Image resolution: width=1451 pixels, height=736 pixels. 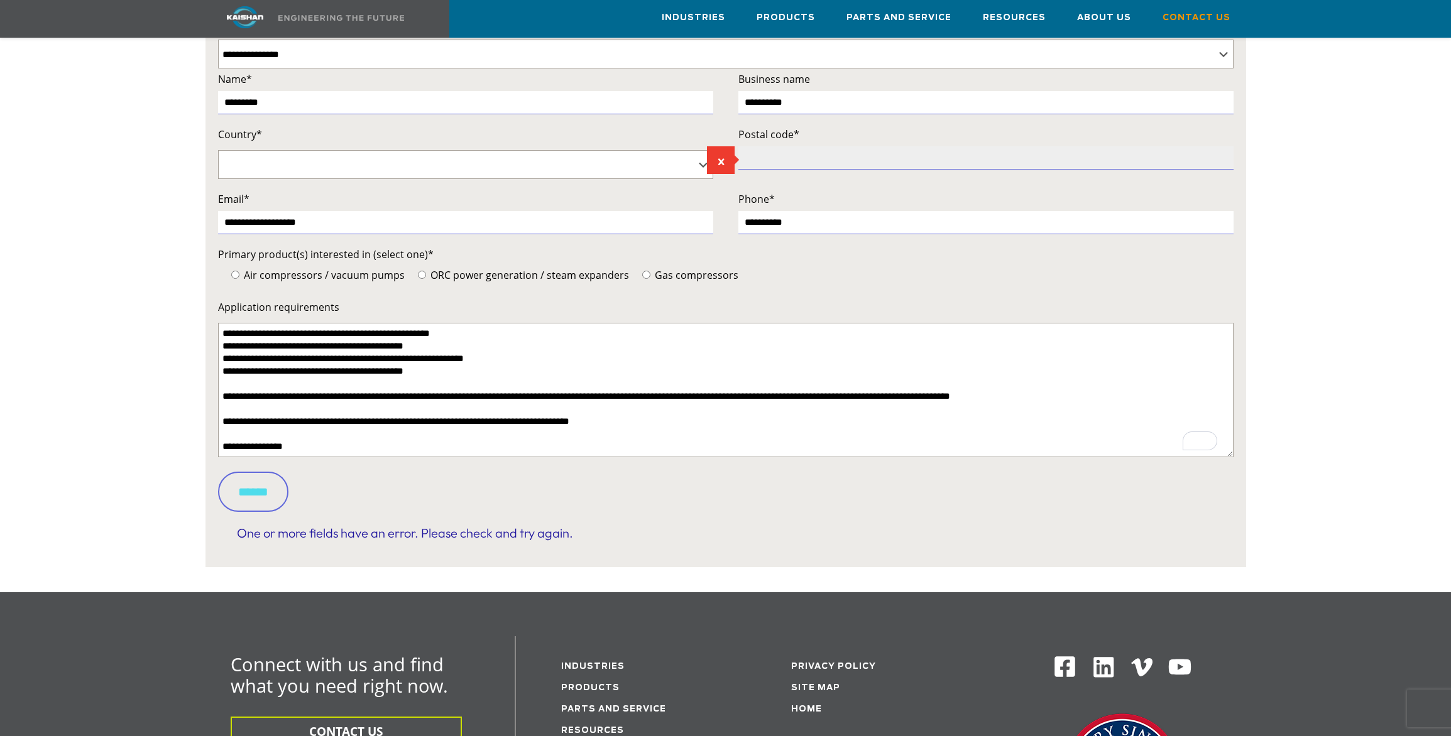 What do you see at coordinates (833, 667) in the screenshot?
I see `a: Privacy Policy` at bounding box center [833, 667].